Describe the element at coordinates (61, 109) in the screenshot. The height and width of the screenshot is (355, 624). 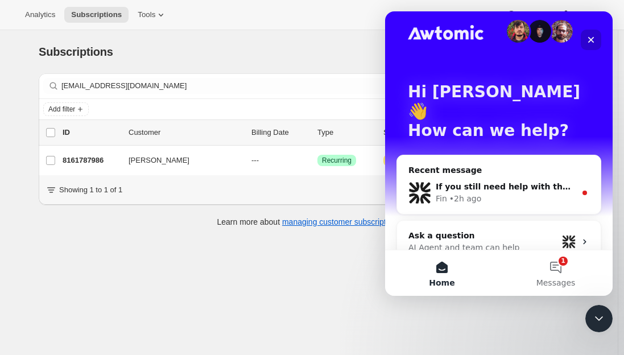
I see `span: Add filter` at that location.